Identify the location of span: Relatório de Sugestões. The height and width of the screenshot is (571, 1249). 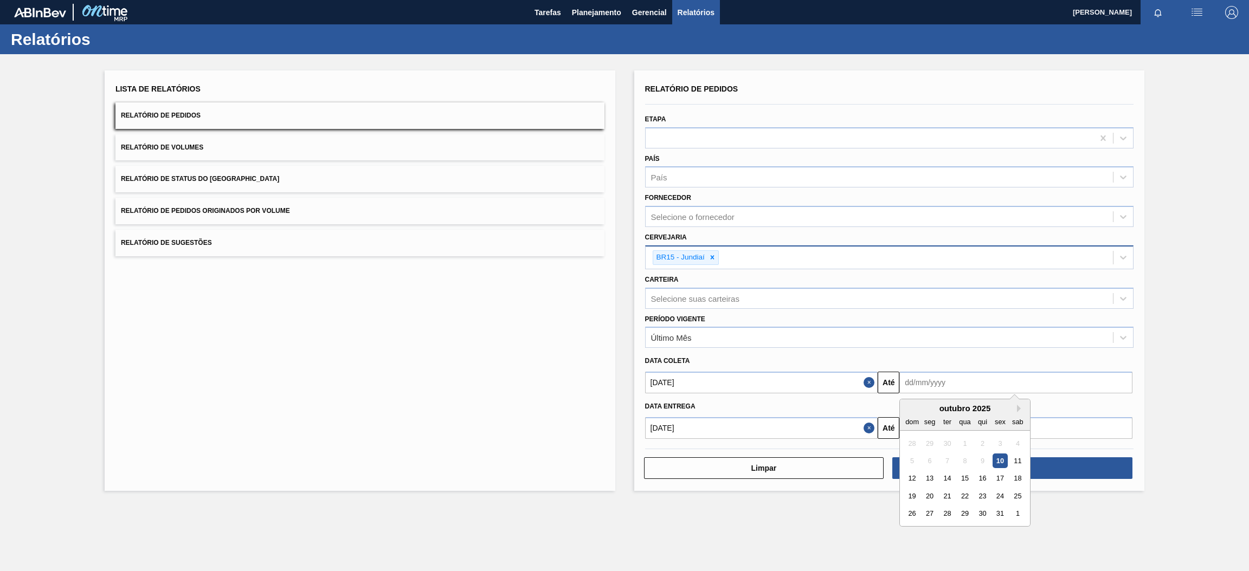
(166, 243).